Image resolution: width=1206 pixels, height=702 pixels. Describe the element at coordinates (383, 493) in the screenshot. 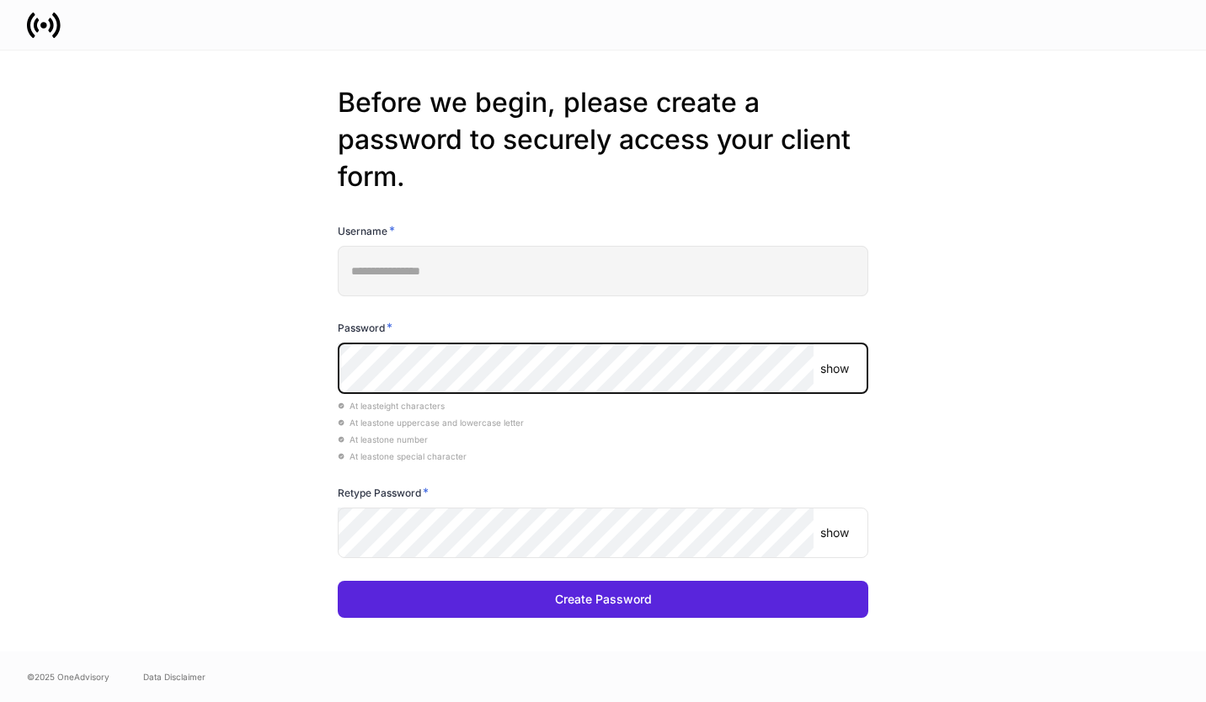

I see `h6: Retype Password` at that location.